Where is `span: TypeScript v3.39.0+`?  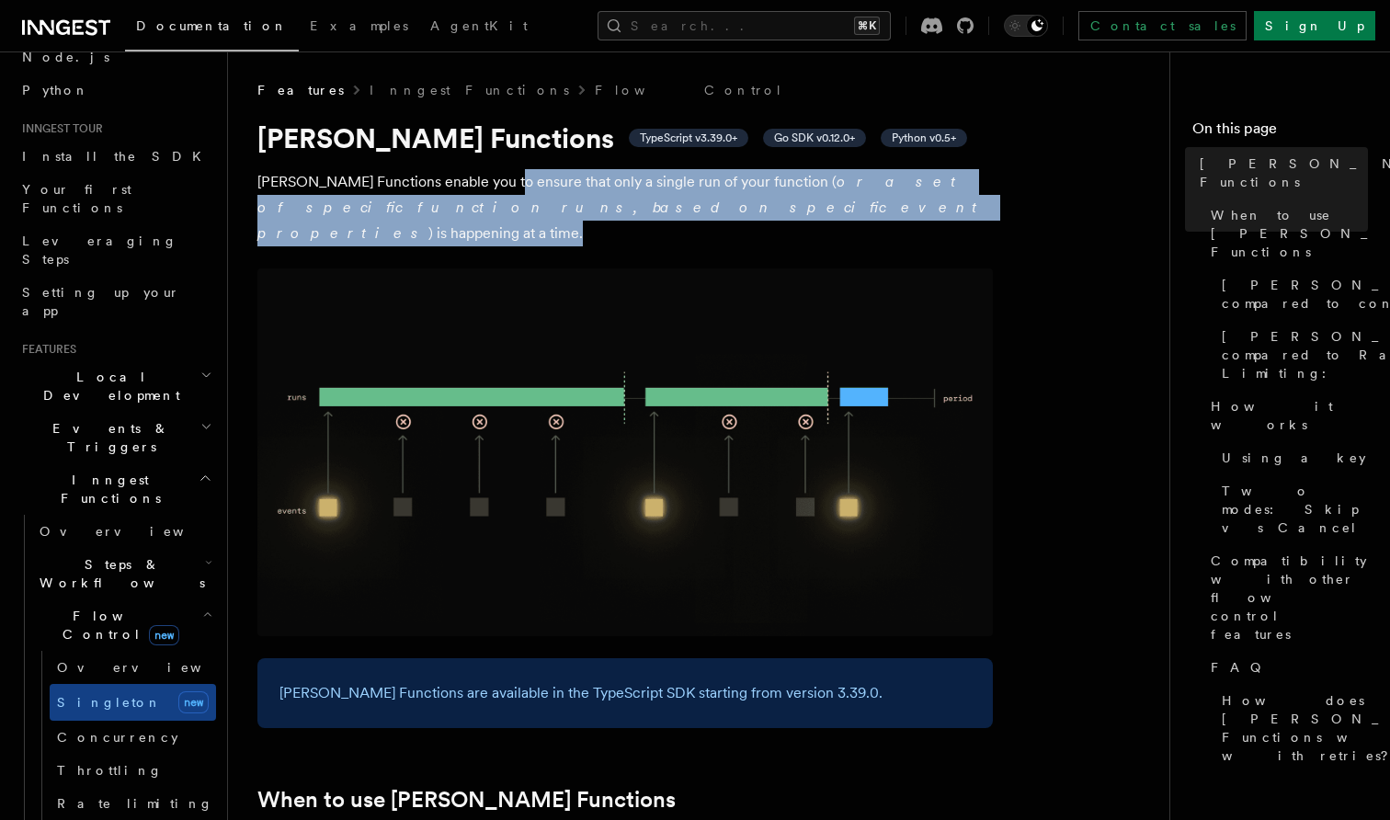
span: TypeScript v3.39.0+ is located at coordinates (689, 138).